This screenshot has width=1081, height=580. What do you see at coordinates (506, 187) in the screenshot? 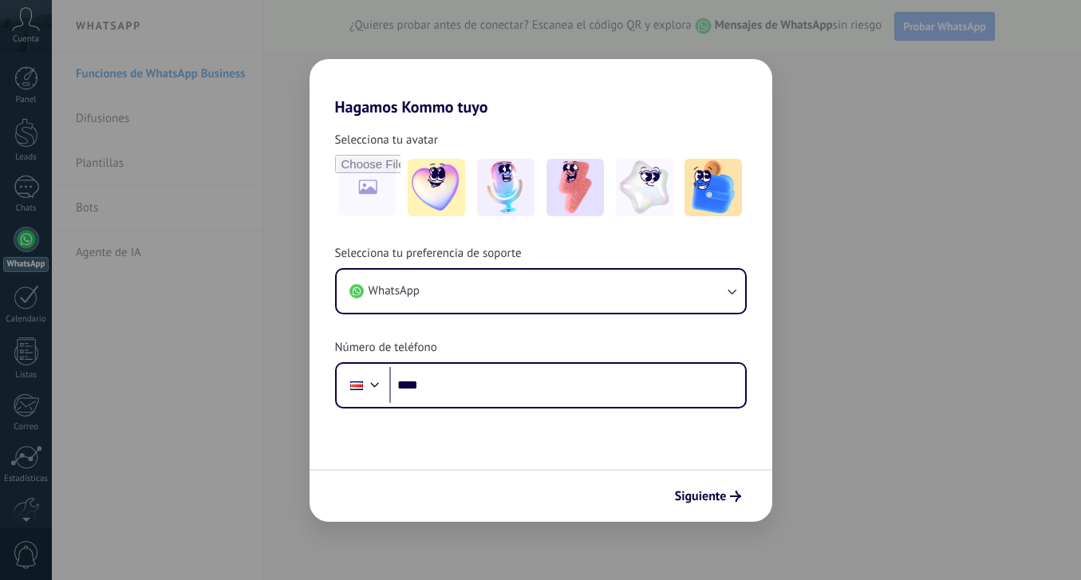
I see `img: -2.jpeg` at bounding box center [506, 187].